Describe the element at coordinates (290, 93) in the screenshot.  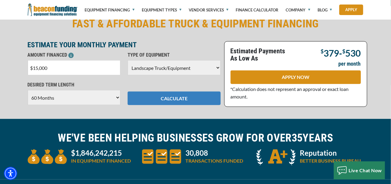
I see `span: *Calculation does not represent an approval or exact loan amount.` at that location.